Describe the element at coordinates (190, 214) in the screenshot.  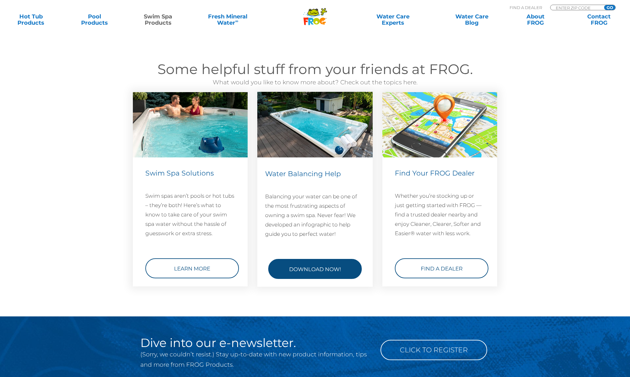
I see `p: Swim spas aren’t pools or hot tubs – they’re both! Here’s what to know to take care of your swim ...` at that location.